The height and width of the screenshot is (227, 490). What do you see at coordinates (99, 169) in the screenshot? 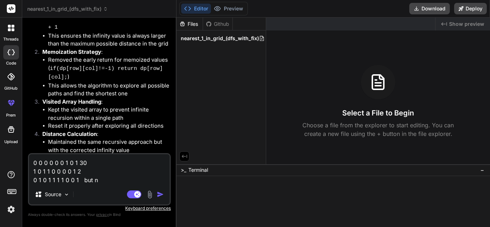
I see `textarea: 0 0 0 0 0 0 1 0 1 30 1 0 1 1 0 0 0 0 1 2 0 1 0 1 1 1 1 0 0 1 but` at bounding box center [99, 169].